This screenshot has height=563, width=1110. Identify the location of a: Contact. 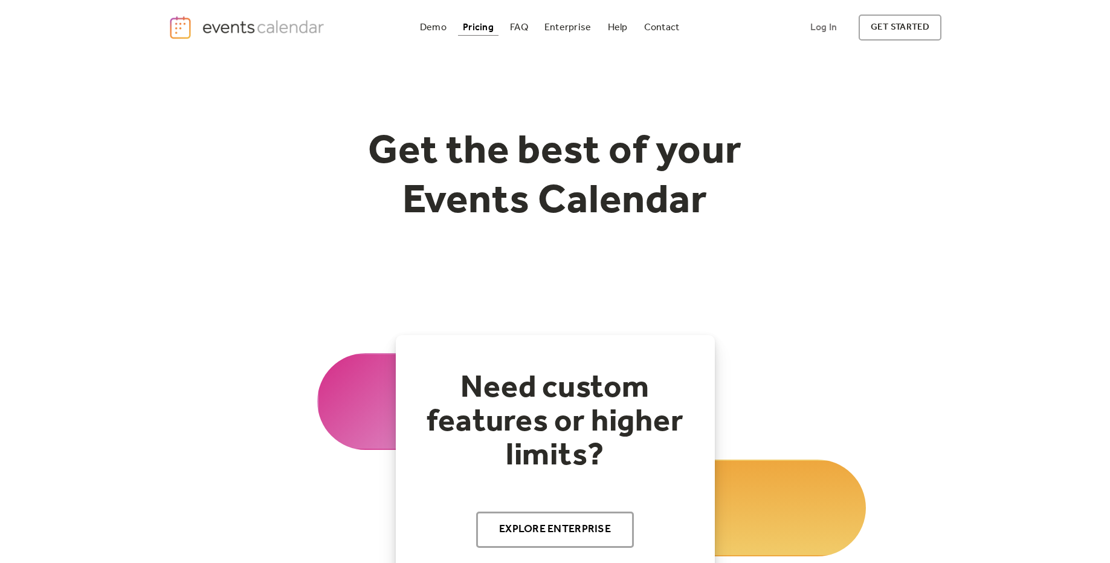
(662, 27).